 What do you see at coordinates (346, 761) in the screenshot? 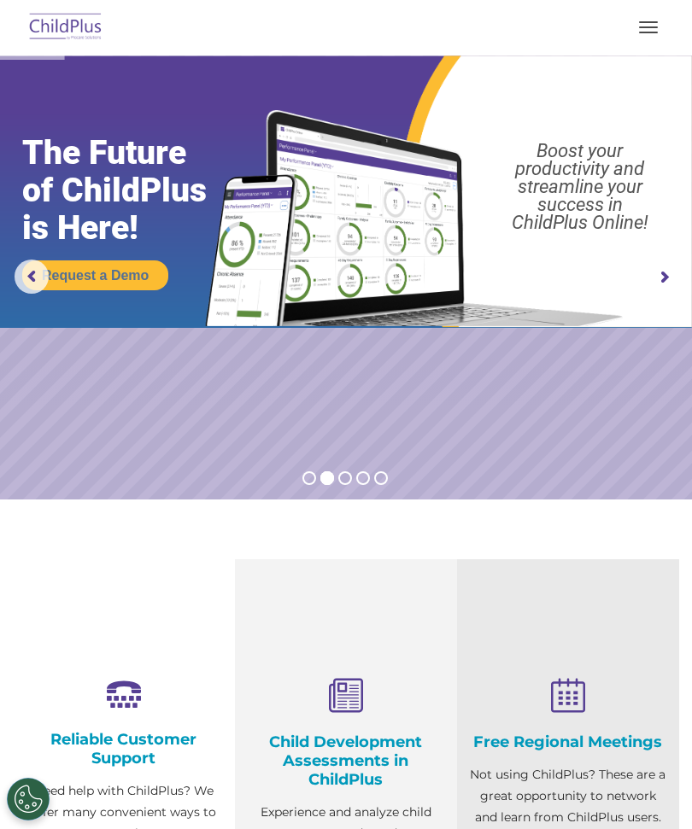
I see `h4: Child Development Assessments in ChildPlus` at bounding box center [346, 761].